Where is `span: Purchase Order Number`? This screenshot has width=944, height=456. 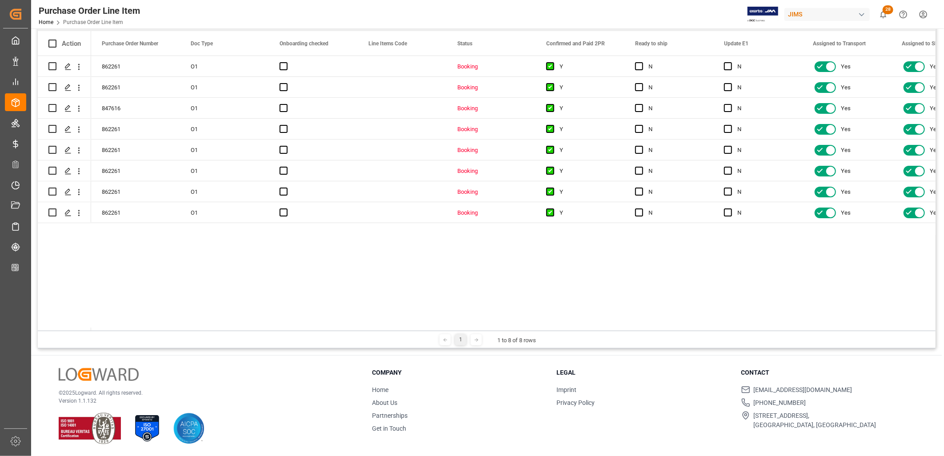 span: Purchase Order Number is located at coordinates (130, 44).